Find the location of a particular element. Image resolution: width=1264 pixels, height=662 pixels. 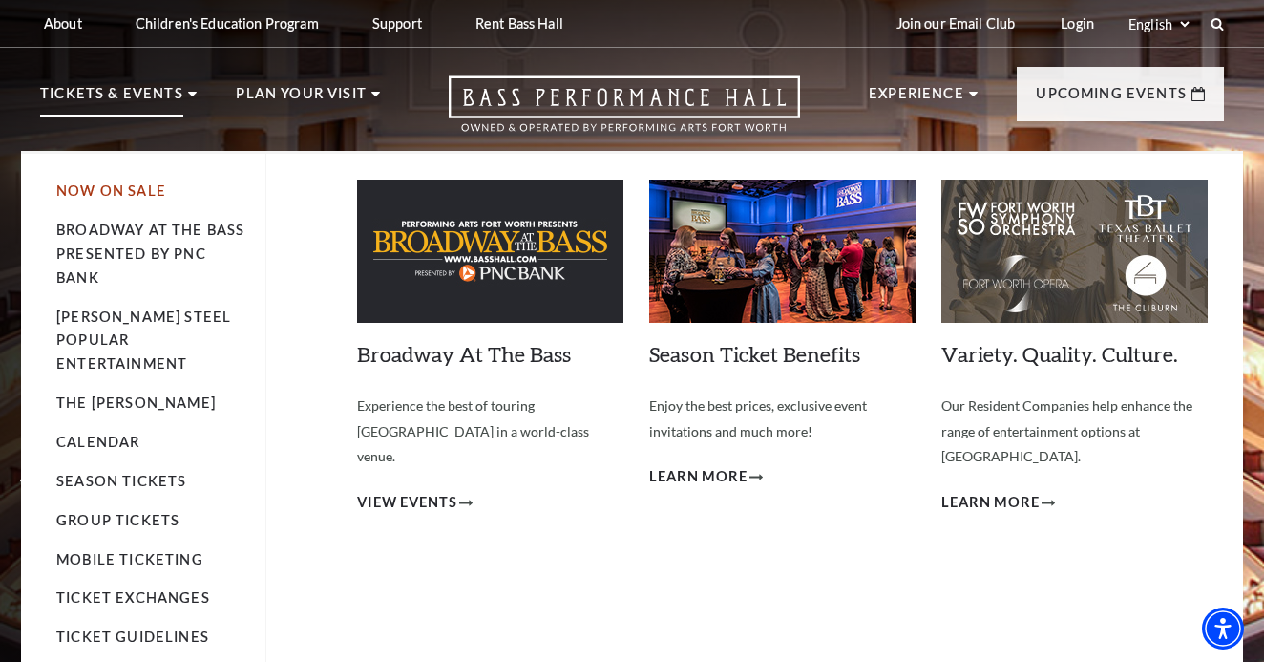

img: Variety. Quality. Culture. is located at coordinates (1074, 251).